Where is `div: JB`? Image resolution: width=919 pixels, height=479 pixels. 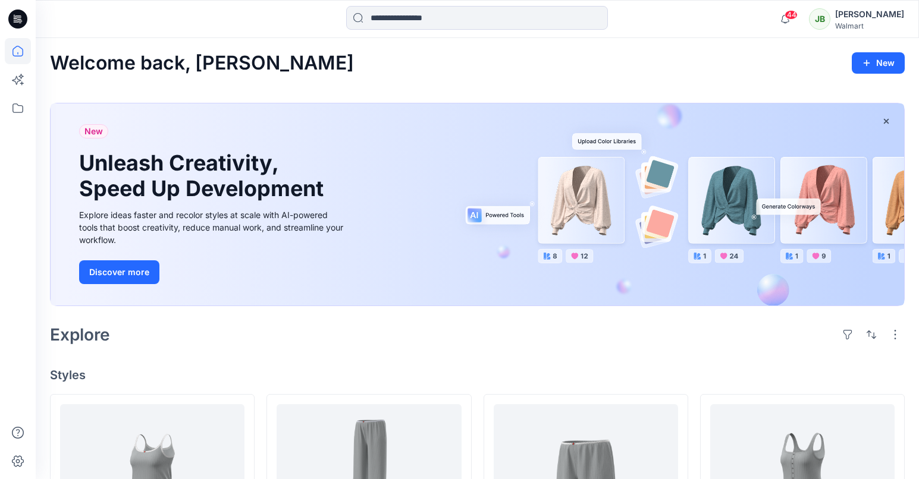
div: JB is located at coordinates (819, 19).